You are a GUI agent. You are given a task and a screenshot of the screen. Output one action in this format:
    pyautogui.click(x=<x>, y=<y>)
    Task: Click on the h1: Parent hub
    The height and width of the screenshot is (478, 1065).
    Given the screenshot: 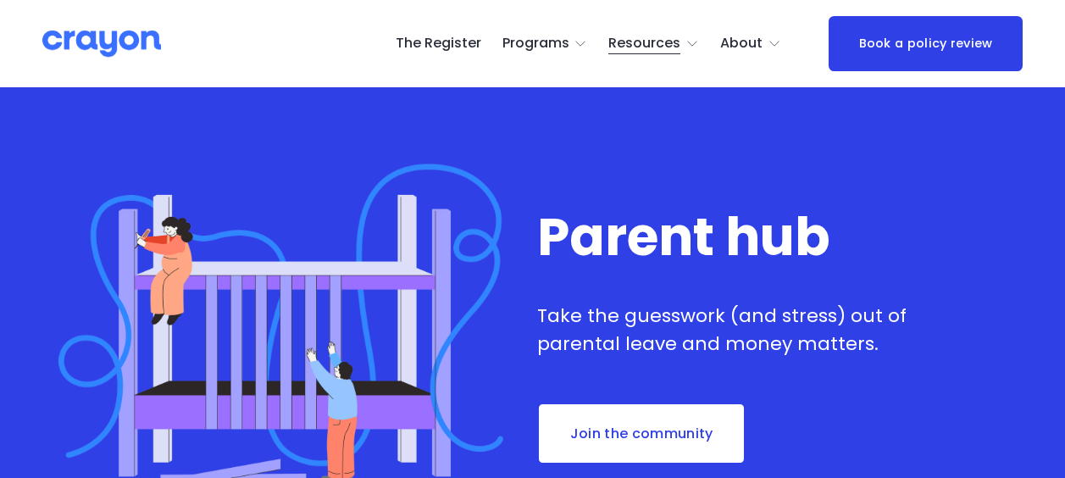 What is the action you would take?
    pyautogui.click(x=738, y=237)
    